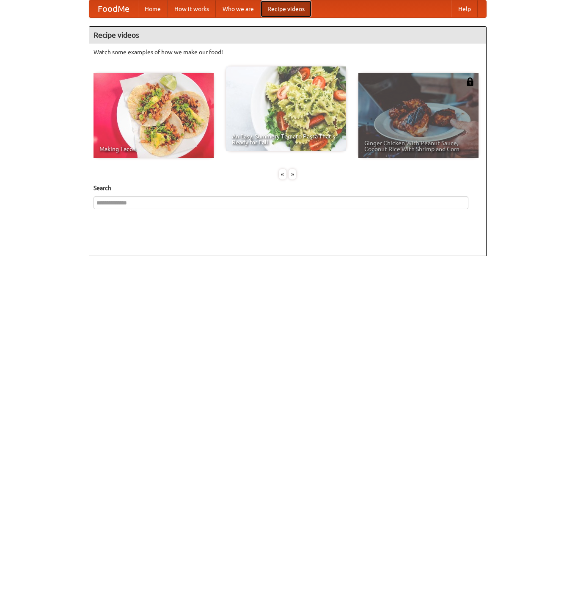 This screenshot has height=599, width=575. I want to click on span: Making Tacos, so click(154, 149).